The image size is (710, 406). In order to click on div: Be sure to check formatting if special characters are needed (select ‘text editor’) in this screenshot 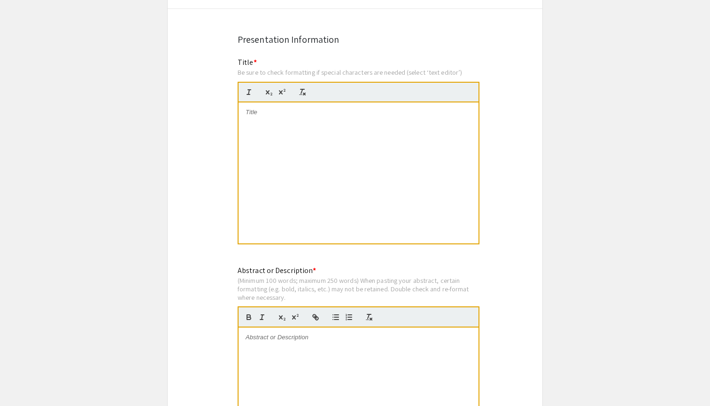, I will do `click(358, 72)`.